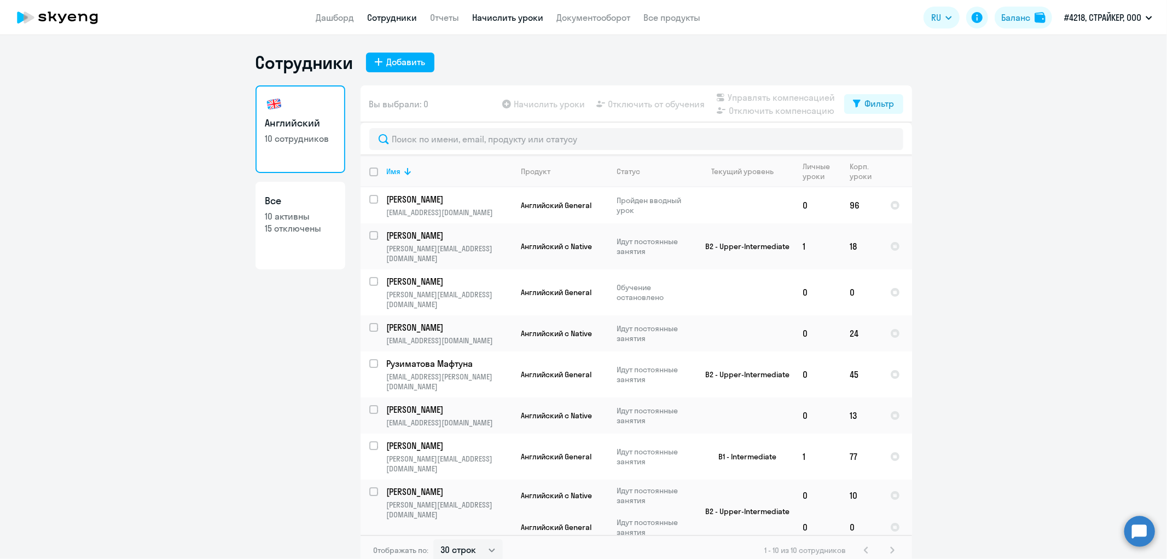 The height and width of the screenshot is (559, 1167). What do you see at coordinates (508, 18) in the screenshot?
I see `a: Начислить уроки` at bounding box center [508, 18].